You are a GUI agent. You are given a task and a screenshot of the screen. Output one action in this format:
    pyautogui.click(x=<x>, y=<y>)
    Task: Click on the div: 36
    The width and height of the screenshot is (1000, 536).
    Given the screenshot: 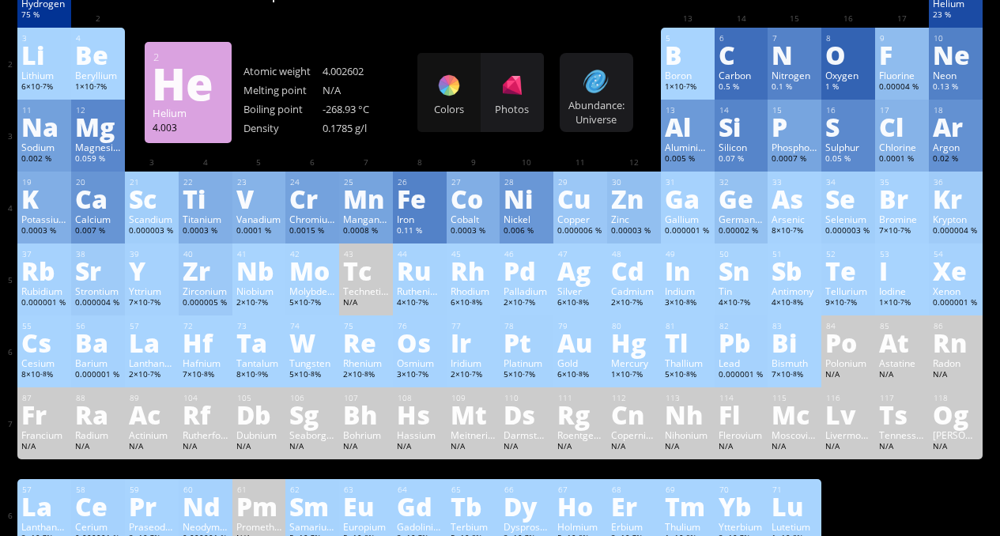 What is the action you would take?
    pyautogui.click(x=955, y=182)
    